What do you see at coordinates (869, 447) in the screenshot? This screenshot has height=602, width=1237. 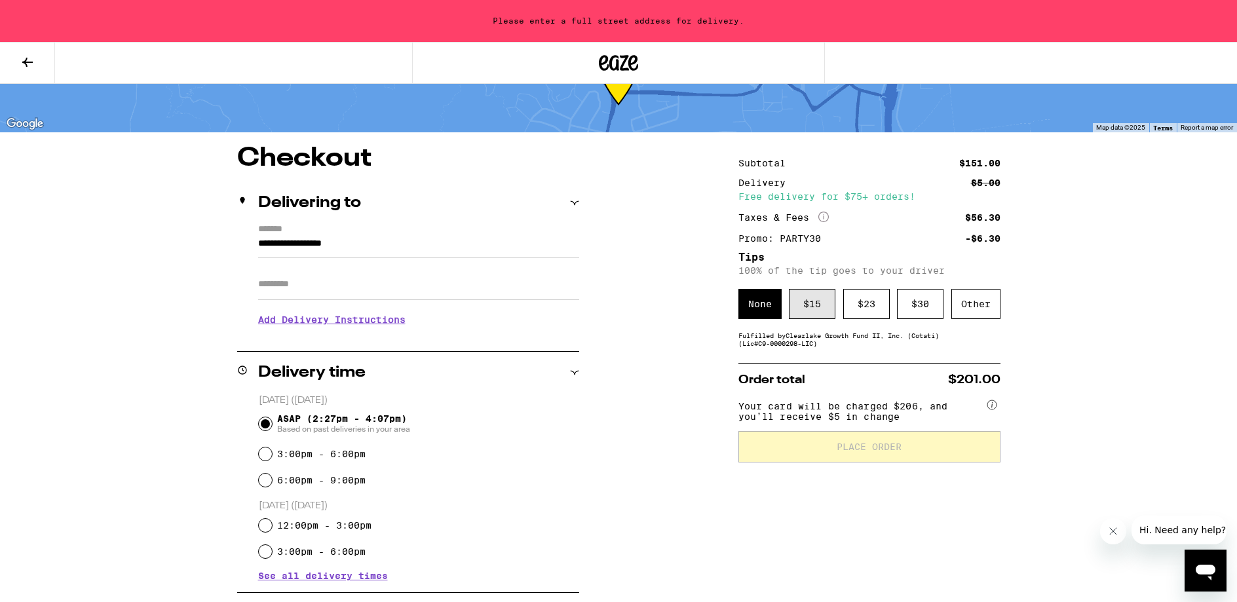 I see `span: Place Order` at bounding box center [869, 447].